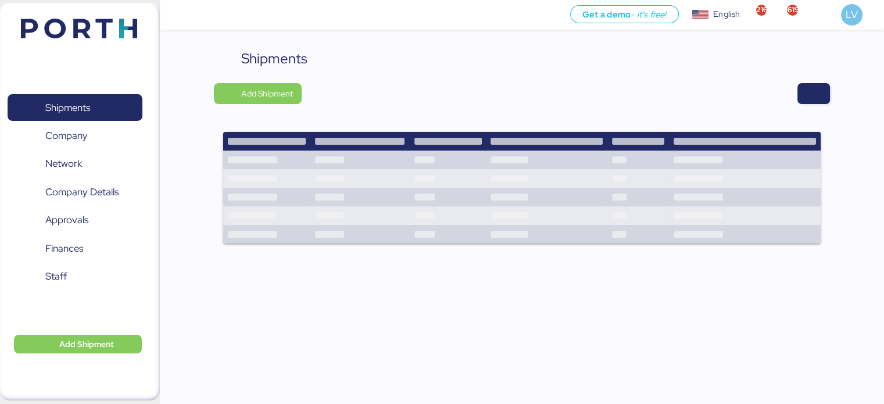 This screenshot has height=404, width=884. Describe the element at coordinates (82, 192) in the screenshot. I see `span: Company Details` at that location.